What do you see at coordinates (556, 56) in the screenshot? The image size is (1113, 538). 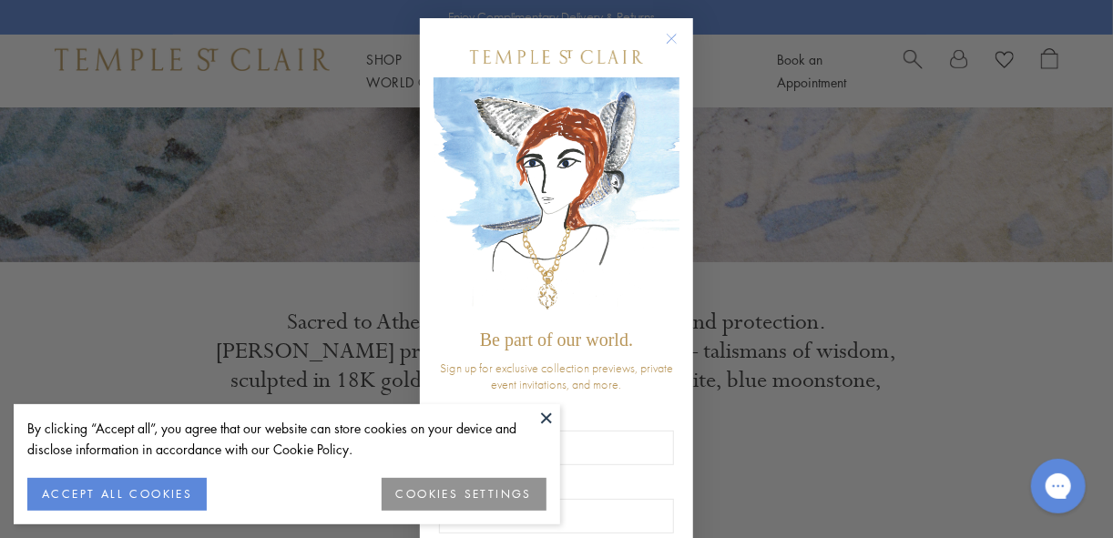 I see `img: Temple St. Clair` at bounding box center [556, 56].